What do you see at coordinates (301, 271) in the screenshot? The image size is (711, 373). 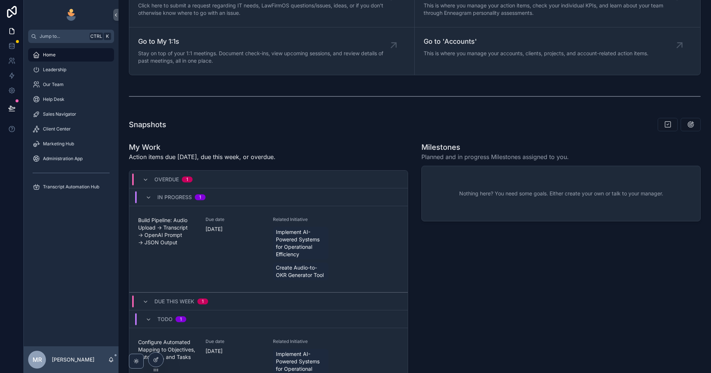 I see `a: Create Audio-to-OKR Generator Tool` at bounding box center [301, 271].